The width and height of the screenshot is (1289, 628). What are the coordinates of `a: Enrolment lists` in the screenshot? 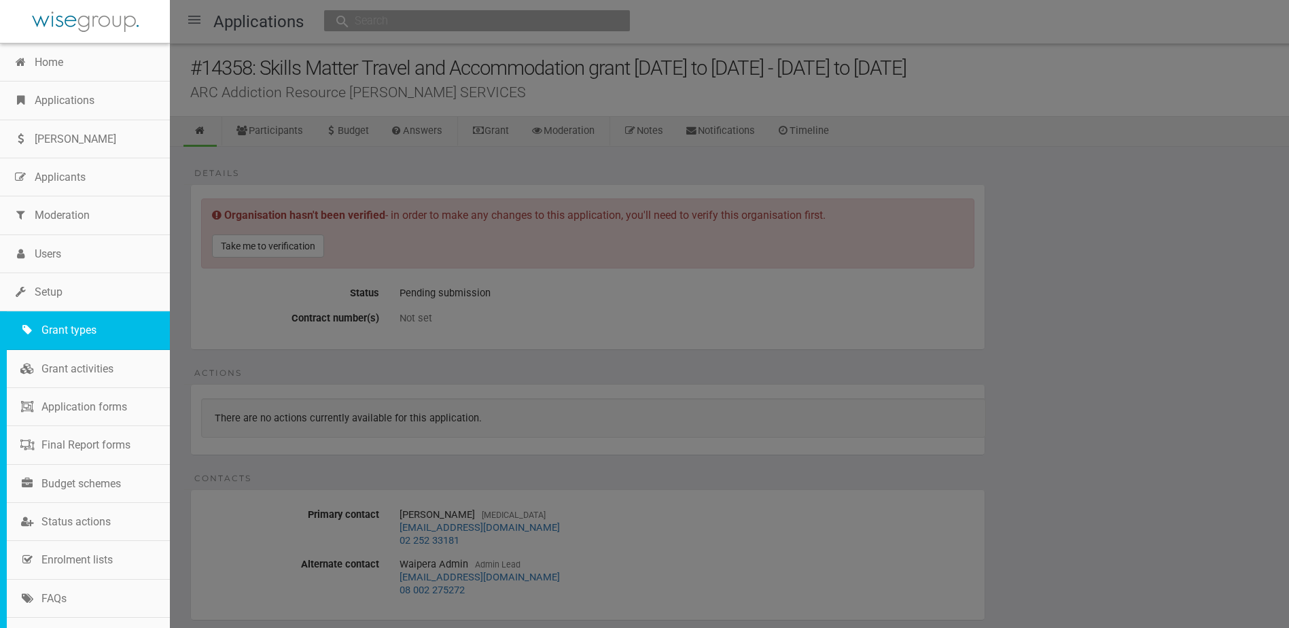 It's located at (88, 560).